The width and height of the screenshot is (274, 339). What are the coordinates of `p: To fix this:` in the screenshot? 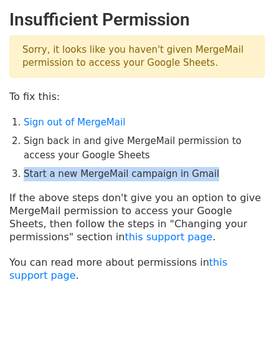 It's located at (137, 96).